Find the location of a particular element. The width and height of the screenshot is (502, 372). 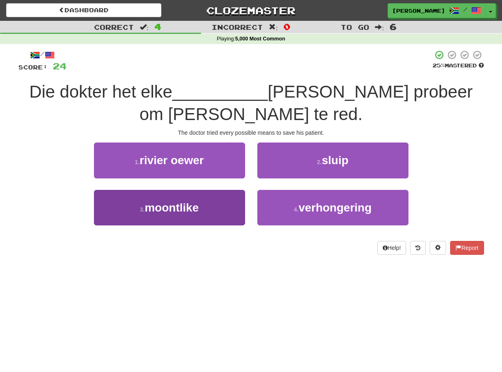

a: Clozemaster is located at coordinates (251, 10).